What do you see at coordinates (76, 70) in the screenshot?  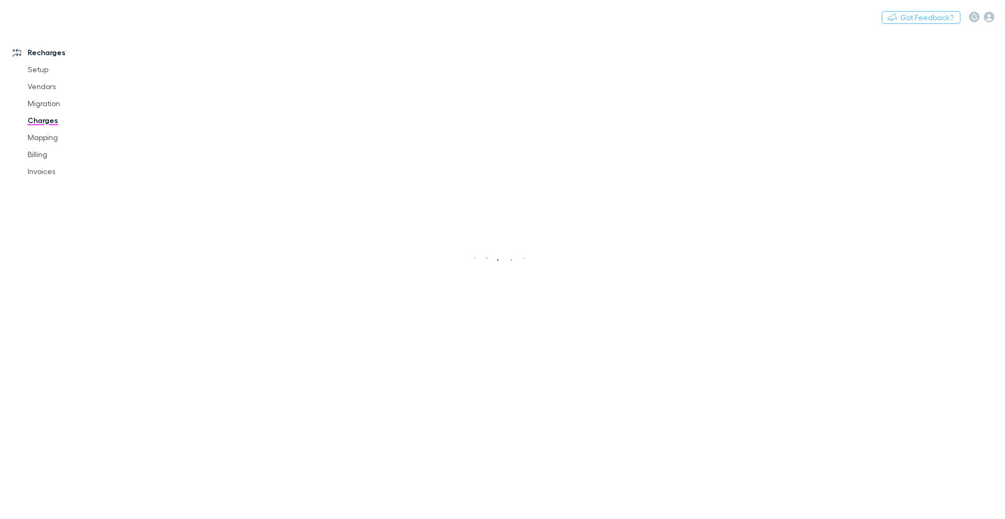 I see `a: Setup` at bounding box center [76, 70].